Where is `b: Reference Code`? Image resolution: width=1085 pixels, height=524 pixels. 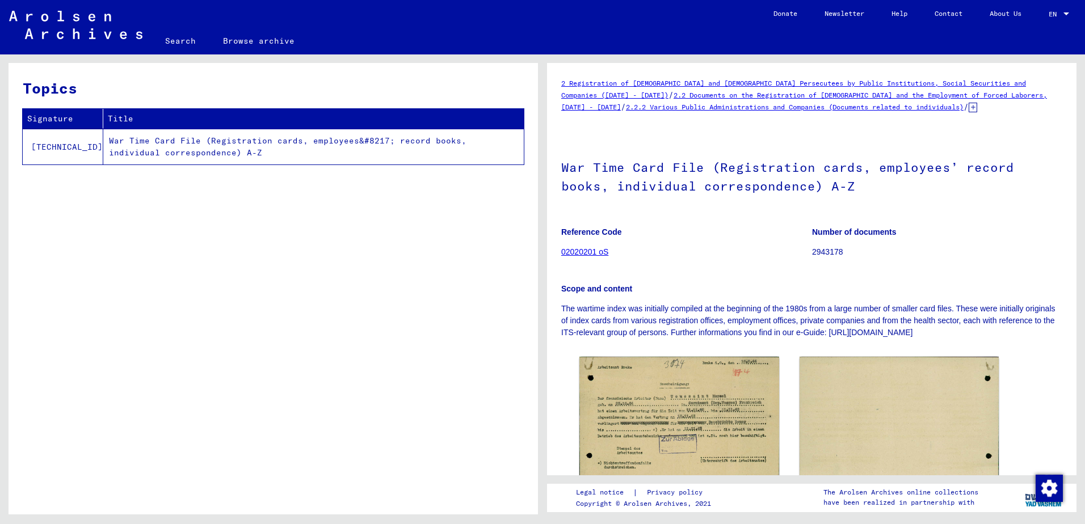
b: Reference Code is located at coordinates (591, 232).